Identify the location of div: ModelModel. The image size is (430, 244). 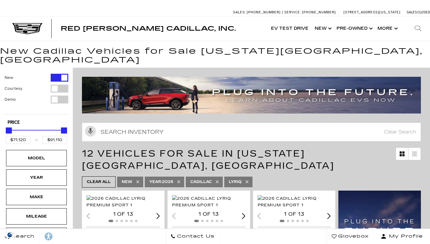
(36, 158).